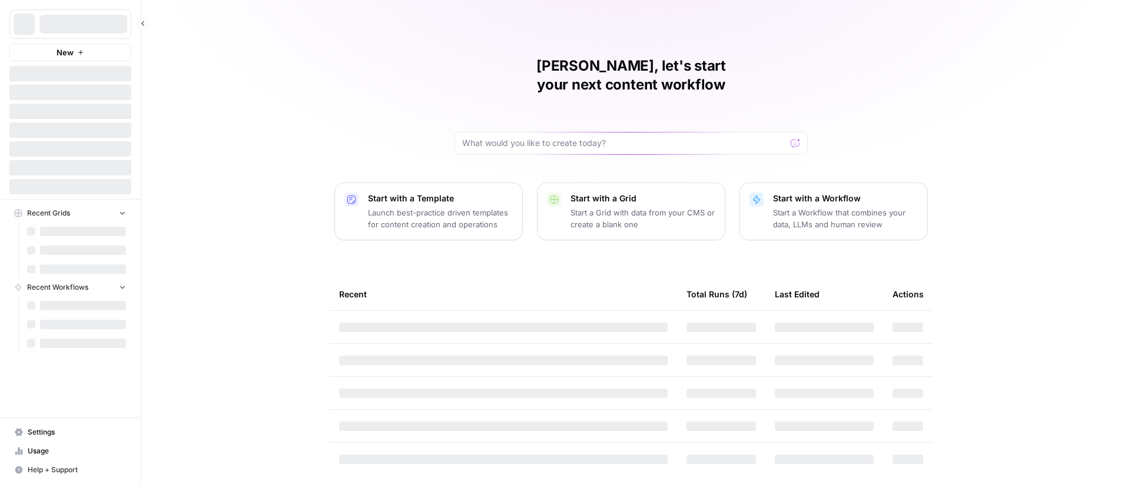 The image size is (1121, 484). I want to click on span: New, so click(65, 52).